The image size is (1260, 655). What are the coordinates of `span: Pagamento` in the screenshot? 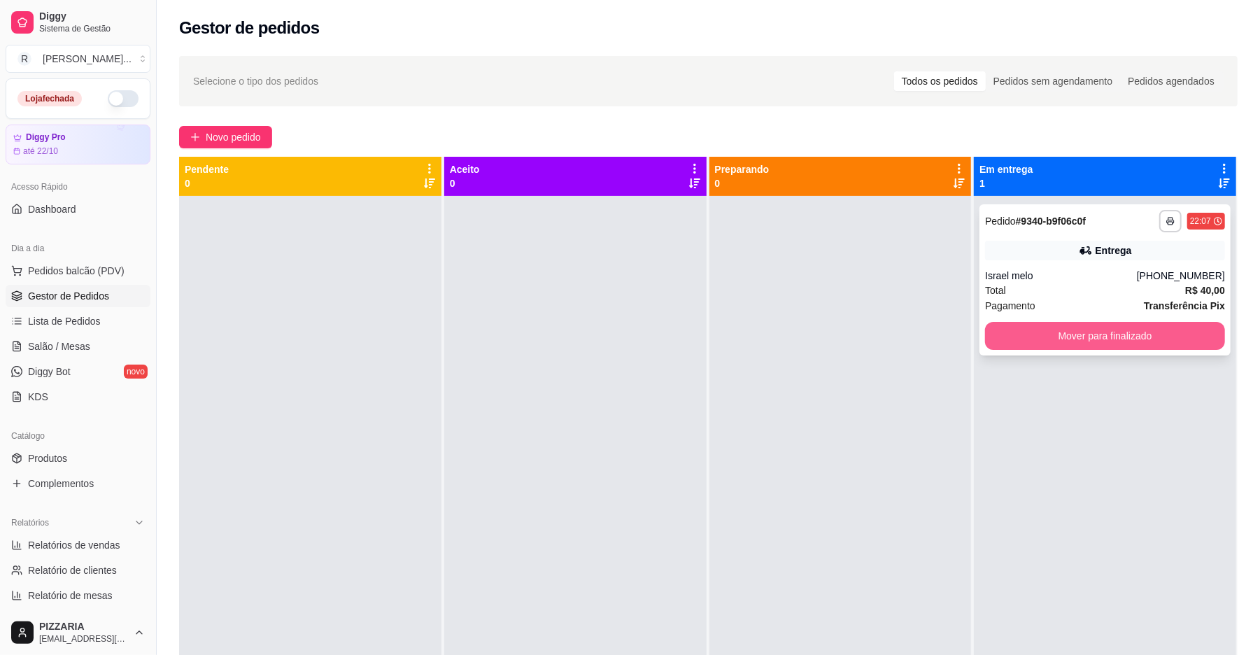 It's located at (1011, 306).